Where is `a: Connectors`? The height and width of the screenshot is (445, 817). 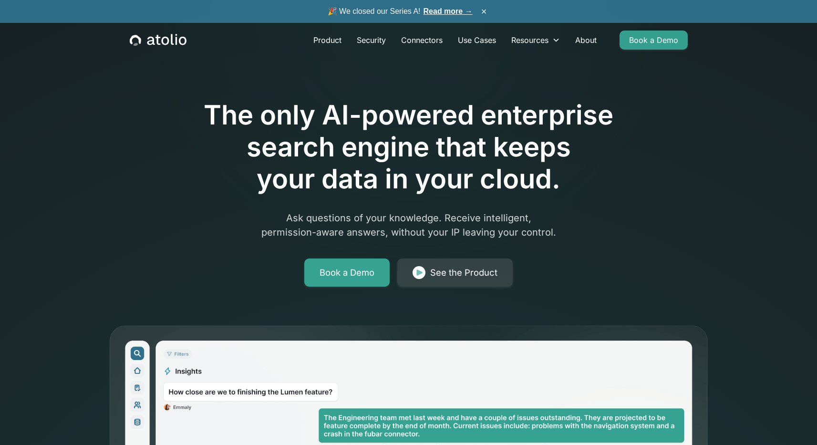
a: Connectors is located at coordinates (421, 40).